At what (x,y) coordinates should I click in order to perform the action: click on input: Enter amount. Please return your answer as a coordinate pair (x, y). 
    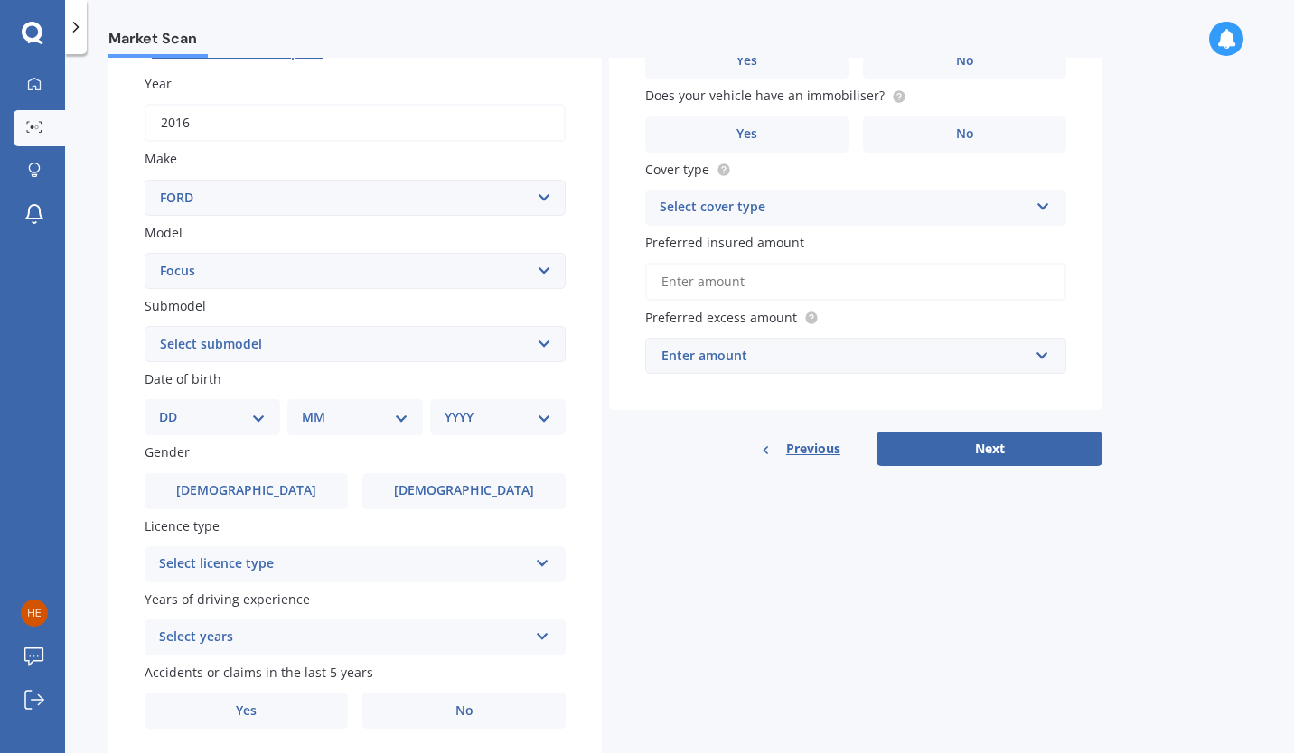
    Looking at the image, I should click on (856, 282).